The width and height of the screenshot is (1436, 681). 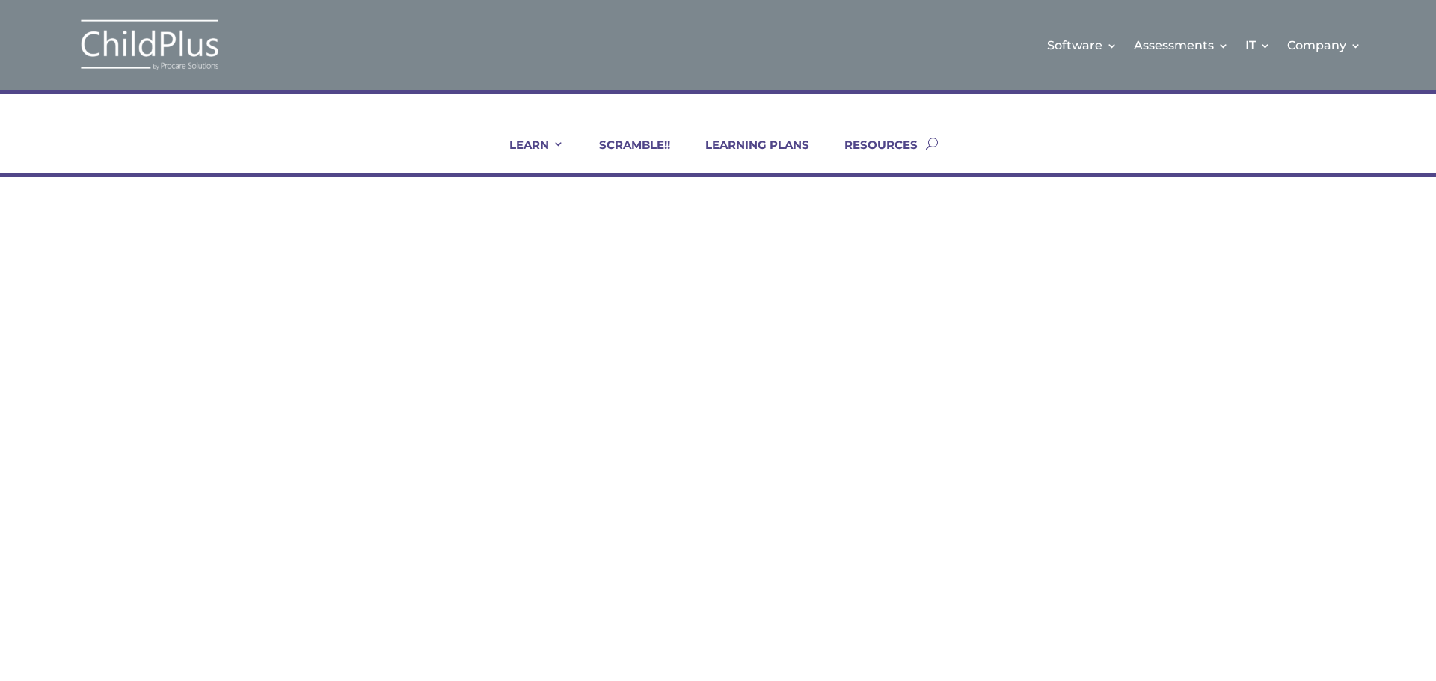 I want to click on a: Company, so click(x=1324, y=45).